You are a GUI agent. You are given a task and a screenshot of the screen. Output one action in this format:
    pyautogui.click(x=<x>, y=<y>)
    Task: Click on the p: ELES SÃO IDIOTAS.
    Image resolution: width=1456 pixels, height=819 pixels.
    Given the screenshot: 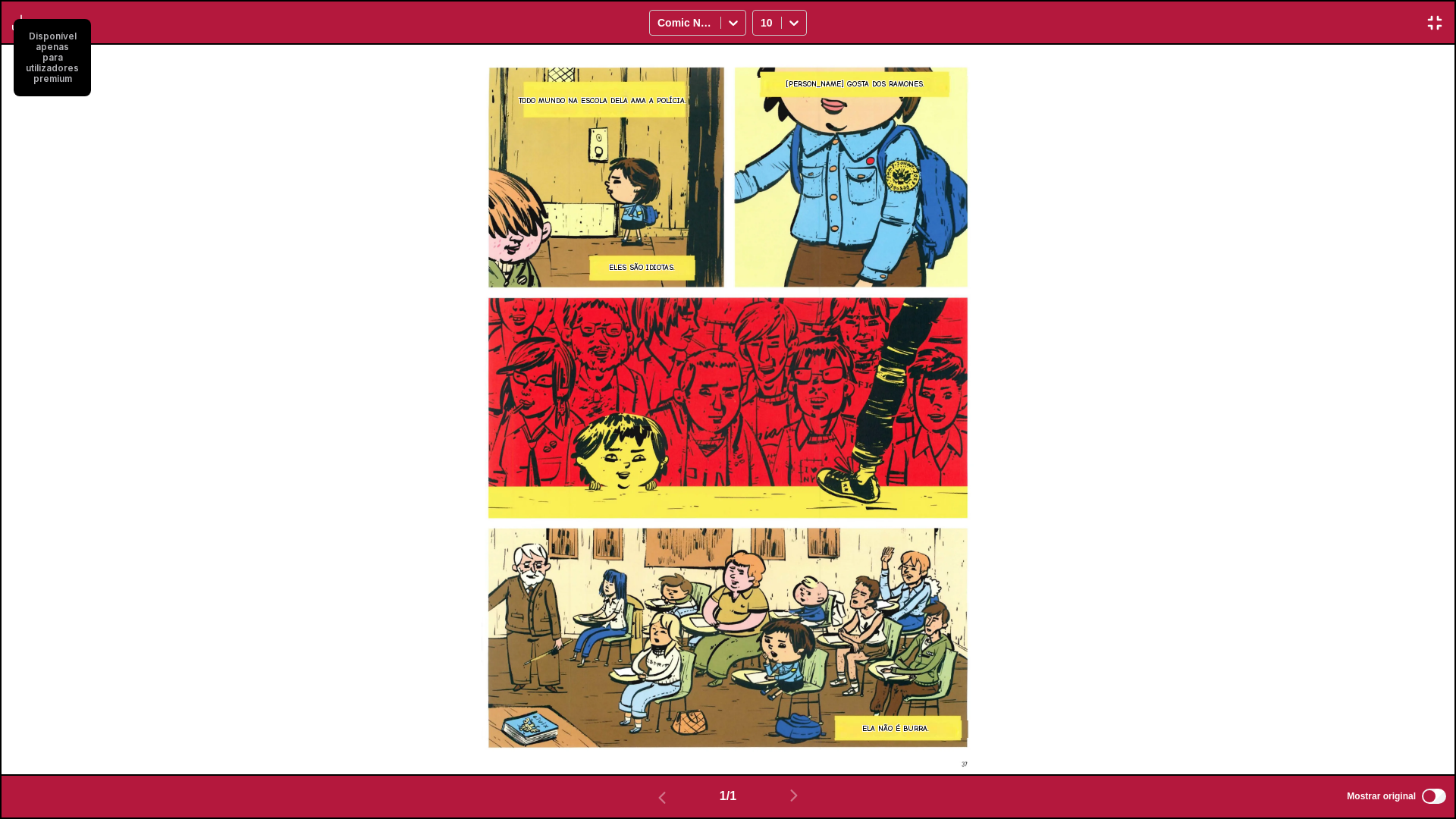 What is the action you would take?
    pyautogui.click(x=641, y=268)
    